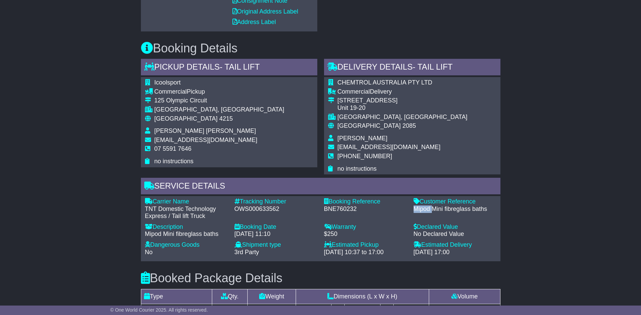 The image size is (641, 315). What do you see at coordinates (409, 126) in the screenshot?
I see `span: 2085` at bounding box center [409, 126].